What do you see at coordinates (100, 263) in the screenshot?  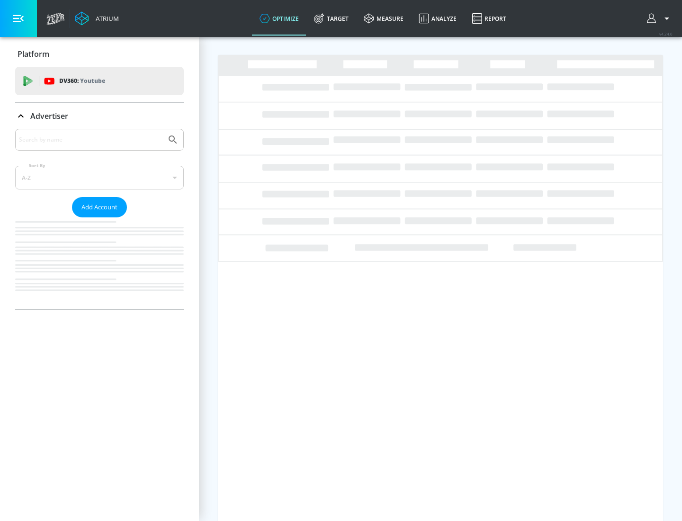 I see `nav: list of Advertiser` at bounding box center [100, 263].